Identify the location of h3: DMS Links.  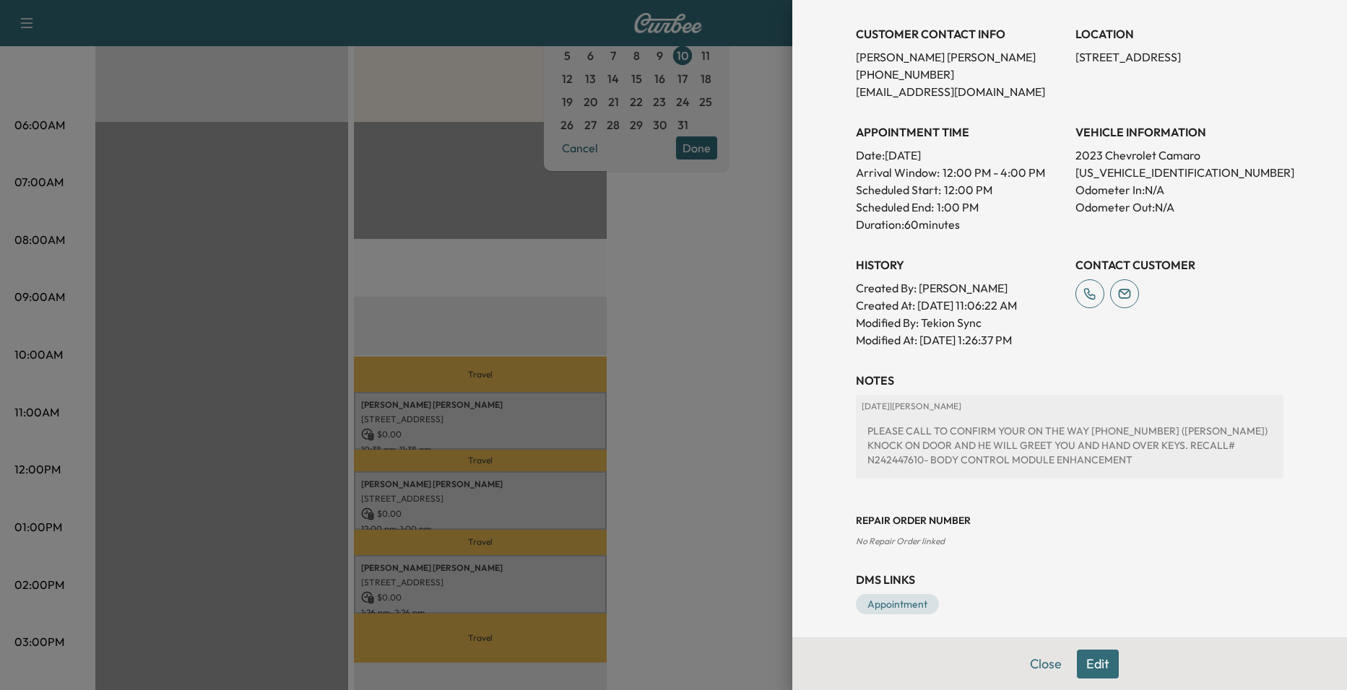
(1069, 580).